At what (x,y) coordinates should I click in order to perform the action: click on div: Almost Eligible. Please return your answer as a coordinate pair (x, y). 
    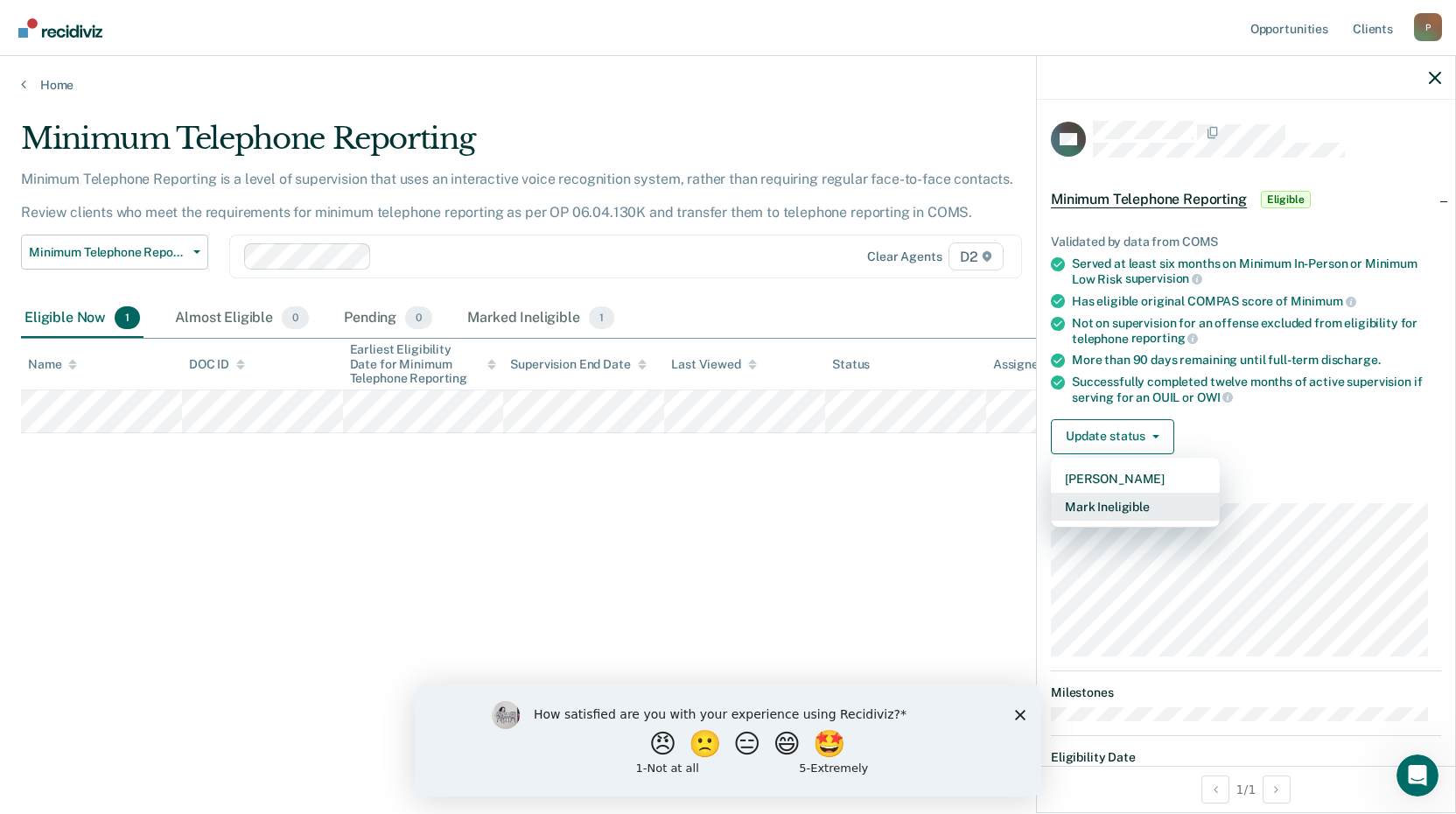
    Looking at the image, I should click on (242, 318).